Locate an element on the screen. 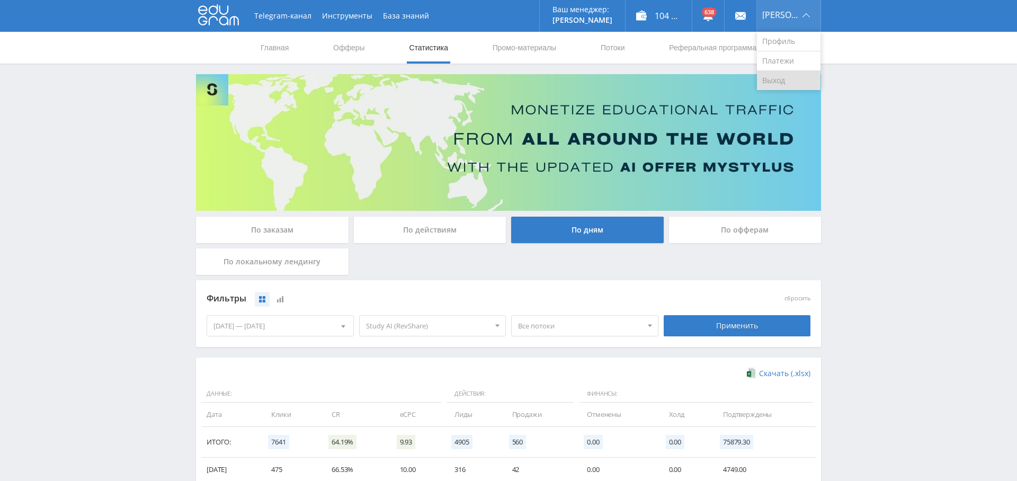  span: Скачать (.xlsx) is located at coordinates (785, 374).